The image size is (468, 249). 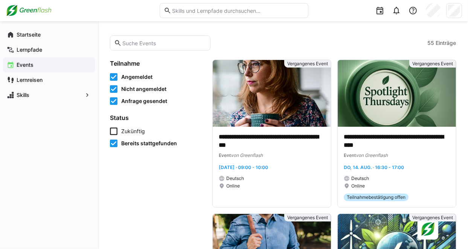 What do you see at coordinates (144, 101) in the screenshot?
I see `span: Anfrage gesendet` at bounding box center [144, 101].